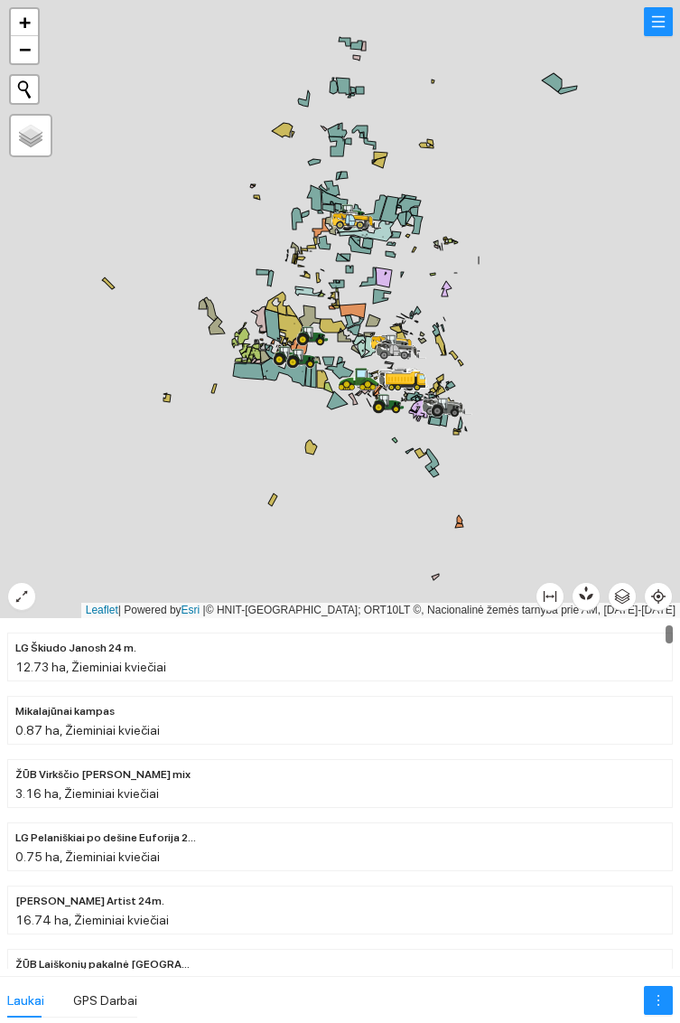  What do you see at coordinates (103, 774) in the screenshot?
I see `span: ŽŪB Virkščio Veselkiškiai mix` at bounding box center [103, 774].